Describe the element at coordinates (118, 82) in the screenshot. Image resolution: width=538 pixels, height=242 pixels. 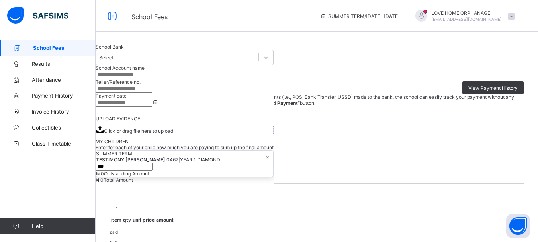
I see `label: Teller/Reference no.` at that location.